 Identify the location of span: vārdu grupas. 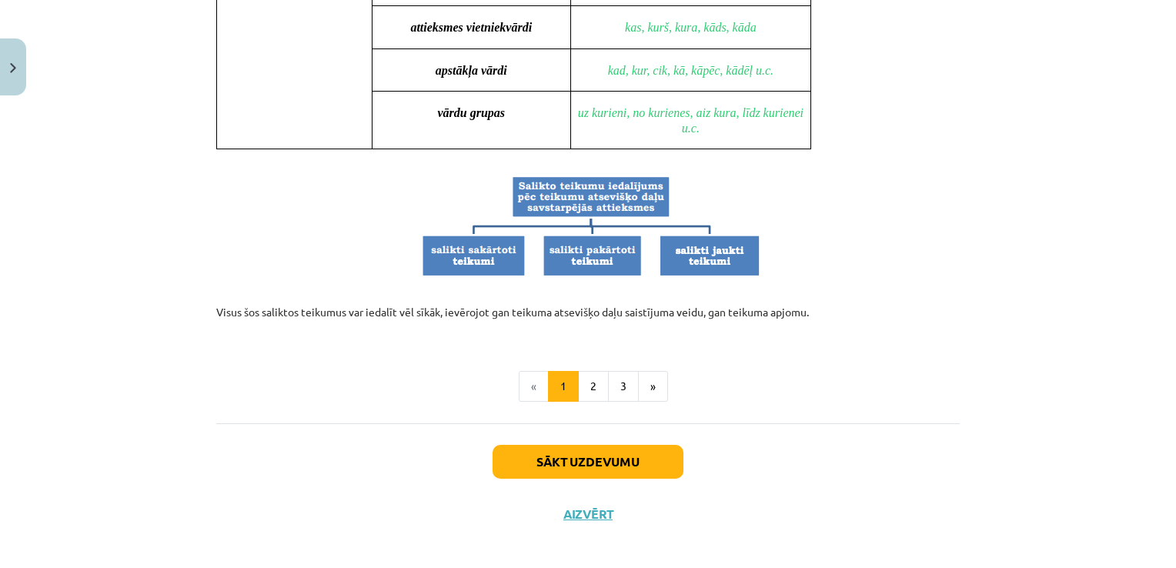
(471, 112).